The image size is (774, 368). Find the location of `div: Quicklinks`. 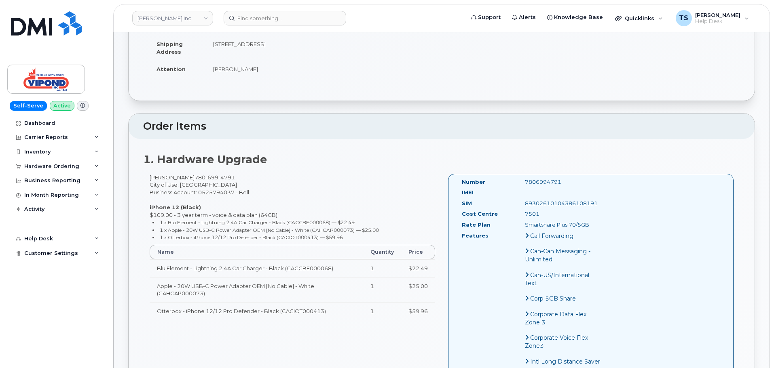

div: Quicklinks is located at coordinates (639, 18).